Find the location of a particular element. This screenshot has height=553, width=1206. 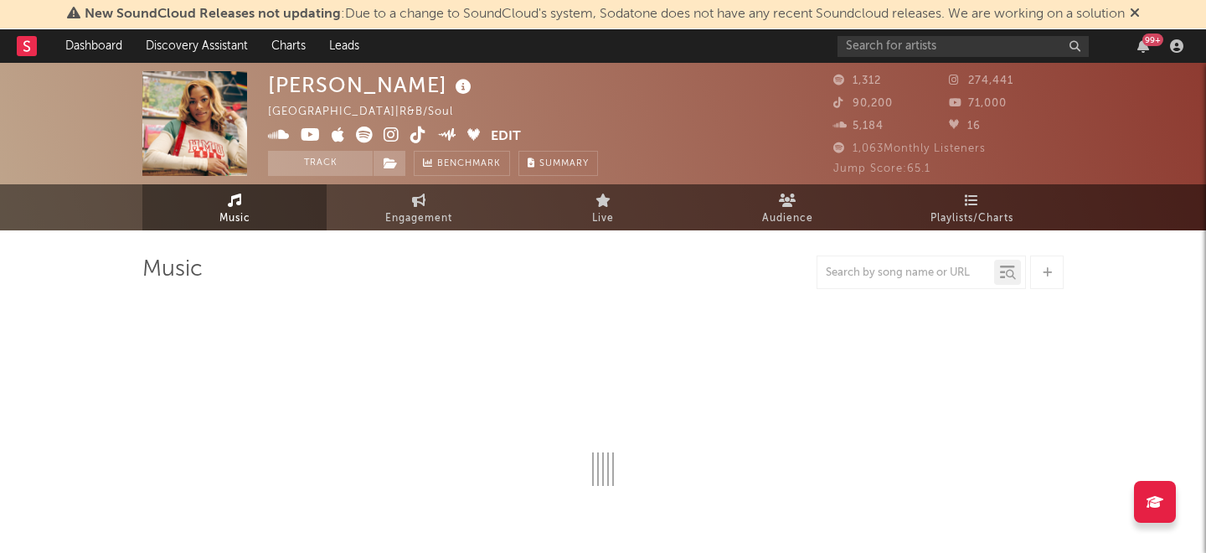

button: 99+ is located at coordinates (1144, 46).